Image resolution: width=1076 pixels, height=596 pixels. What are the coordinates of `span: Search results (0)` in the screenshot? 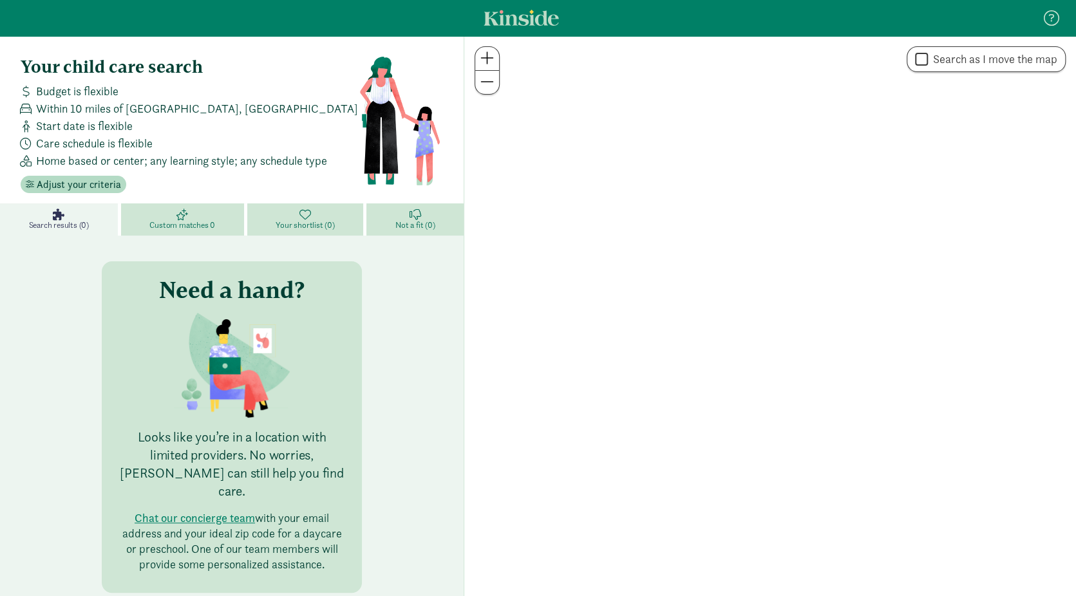 It's located at (59, 225).